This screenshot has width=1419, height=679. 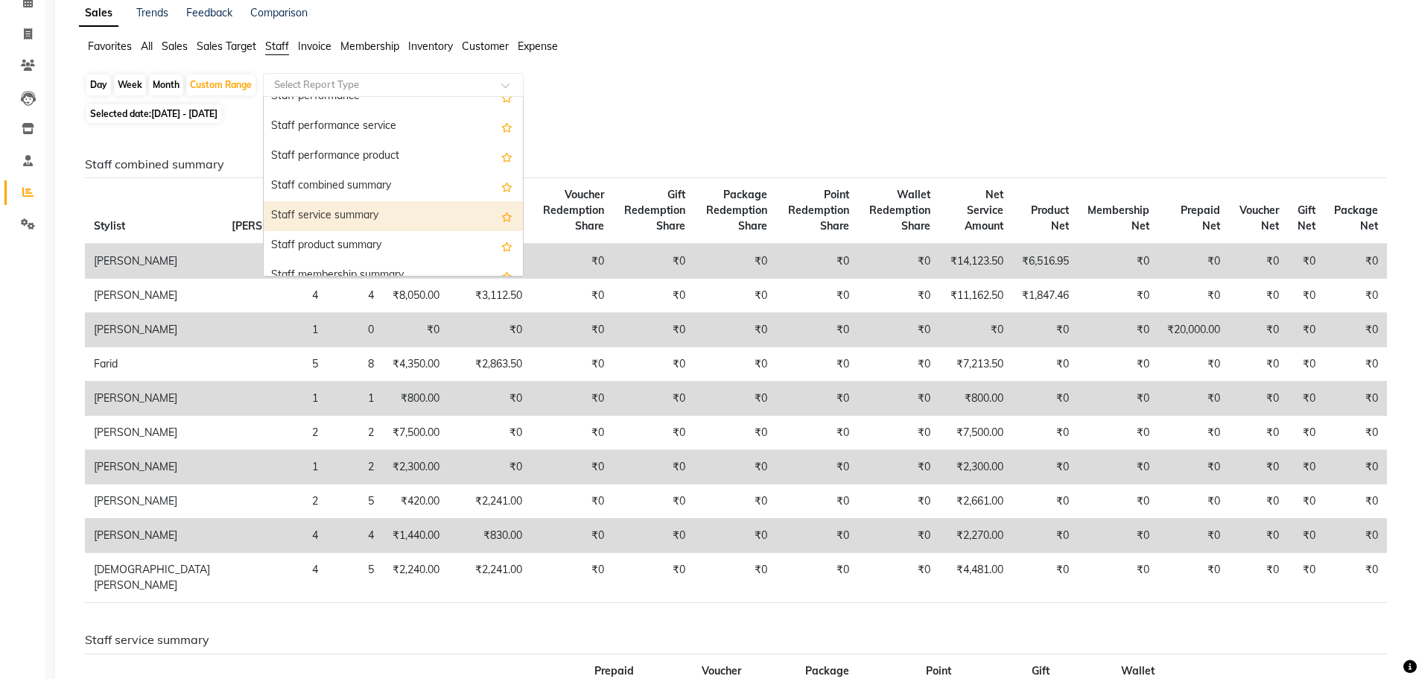 What do you see at coordinates (976, 296) in the screenshot?
I see `td: ₹11,162.50` at bounding box center [976, 296].